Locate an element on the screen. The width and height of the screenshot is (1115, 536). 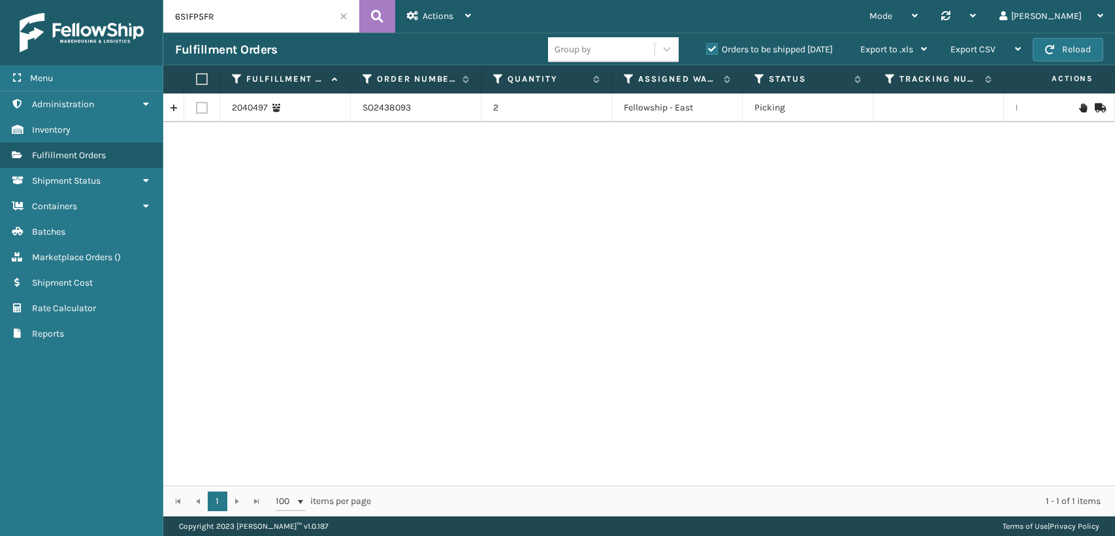
span: Menu is located at coordinates (41, 78).